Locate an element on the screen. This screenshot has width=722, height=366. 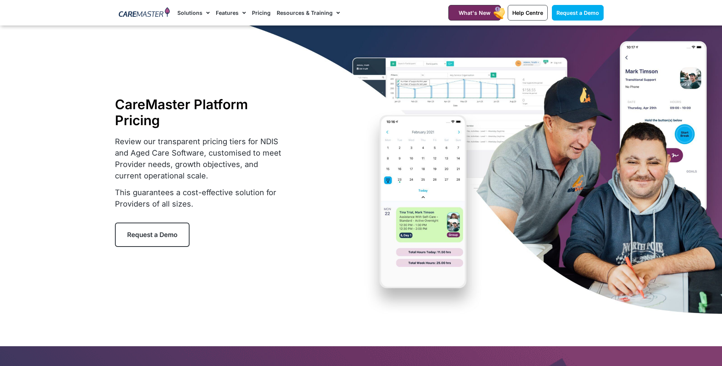
a: What's New is located at coordinates (475, 13).